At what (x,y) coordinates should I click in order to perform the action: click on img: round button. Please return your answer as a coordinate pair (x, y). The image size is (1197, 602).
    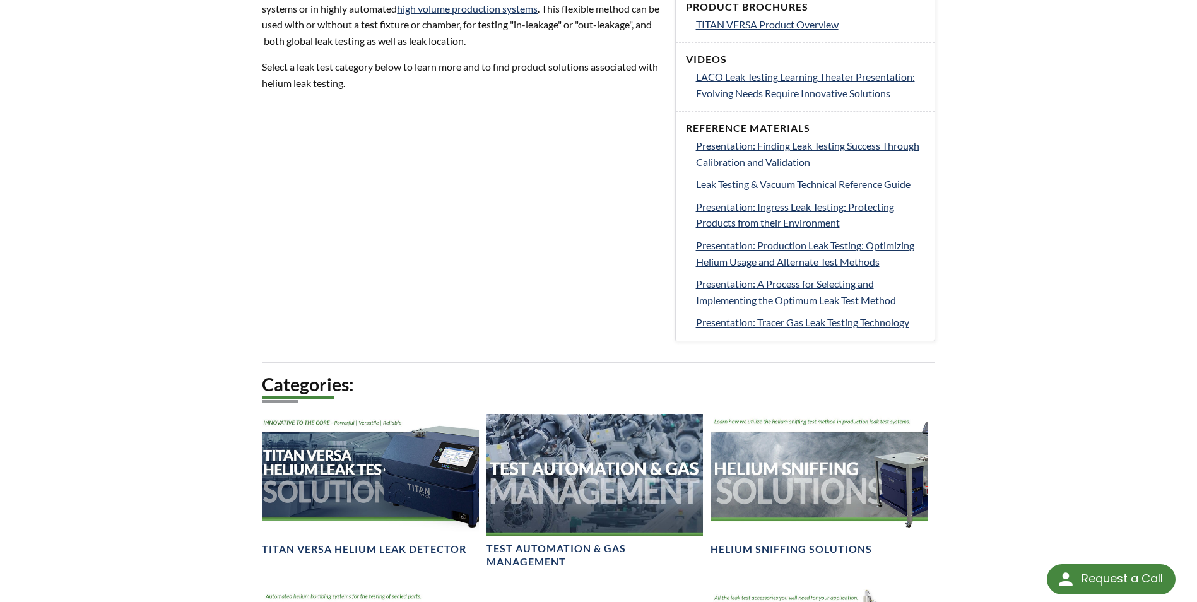
    Looking at the image, I should click on (1066, 579).